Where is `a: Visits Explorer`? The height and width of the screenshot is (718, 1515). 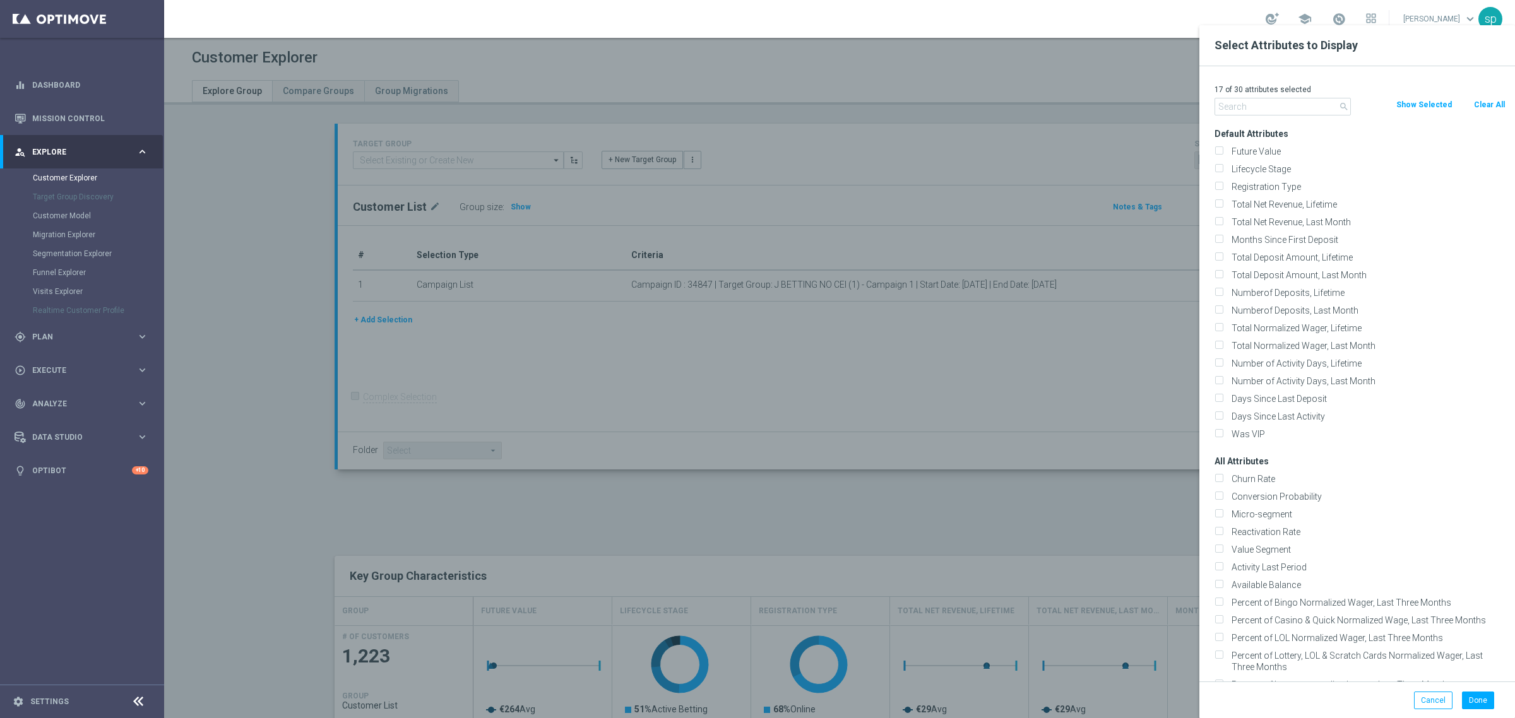
a: Visits Explorer is located at coordinates (82, 292).